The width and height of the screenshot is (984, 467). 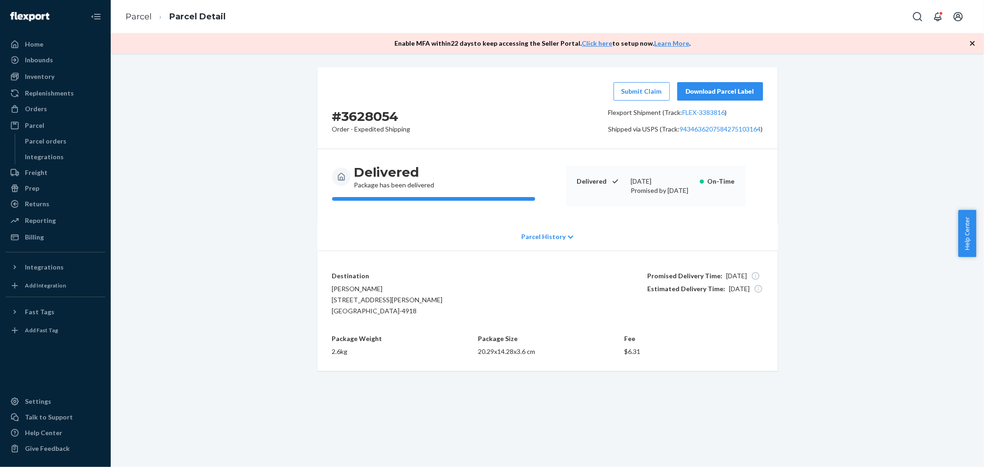 I want to click on p: Parcel History, so click(x=544, y=237).